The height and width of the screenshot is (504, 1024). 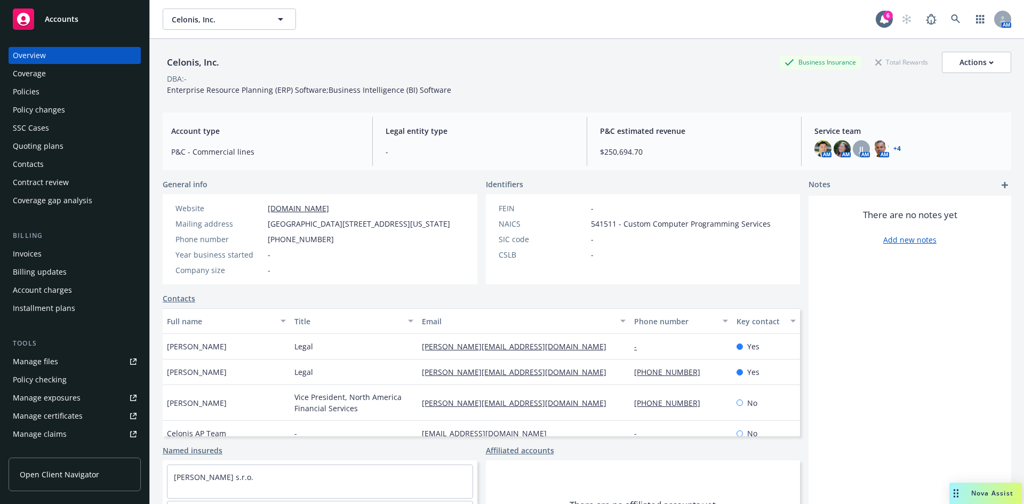 I want to click on div: Policy checking, so click(x=39, y=380).